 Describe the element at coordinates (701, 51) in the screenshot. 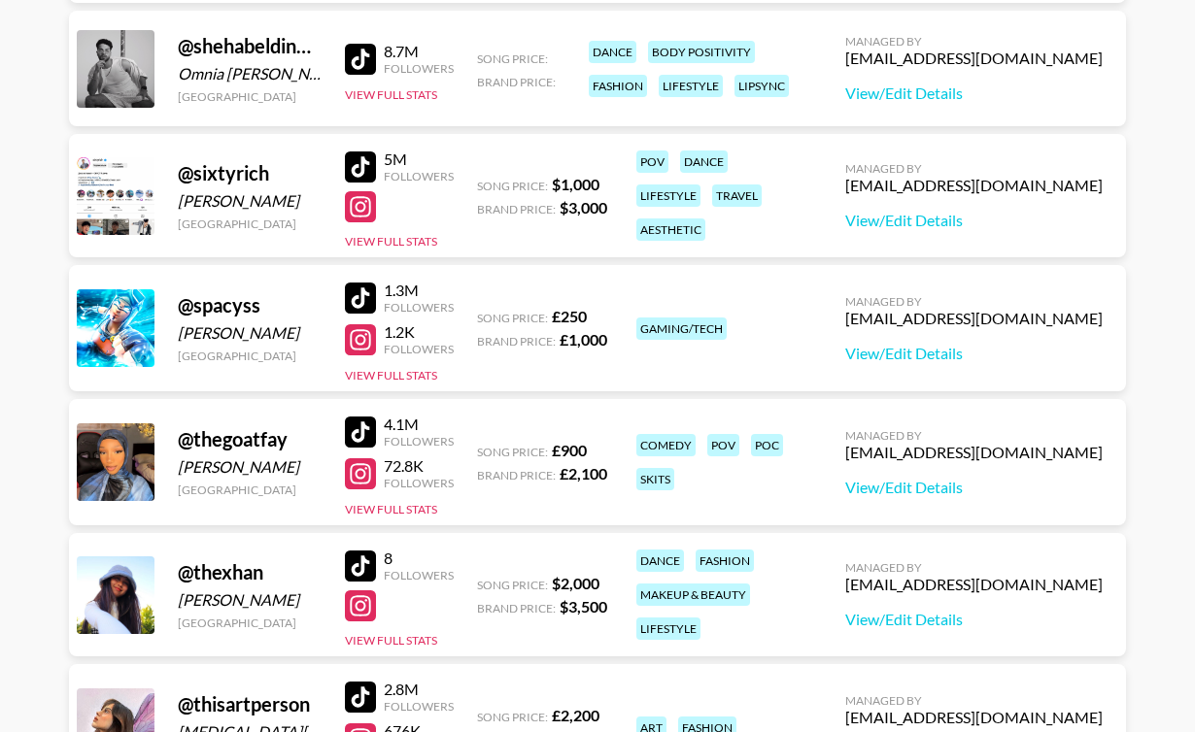

I see `div: body positivity` at that location.